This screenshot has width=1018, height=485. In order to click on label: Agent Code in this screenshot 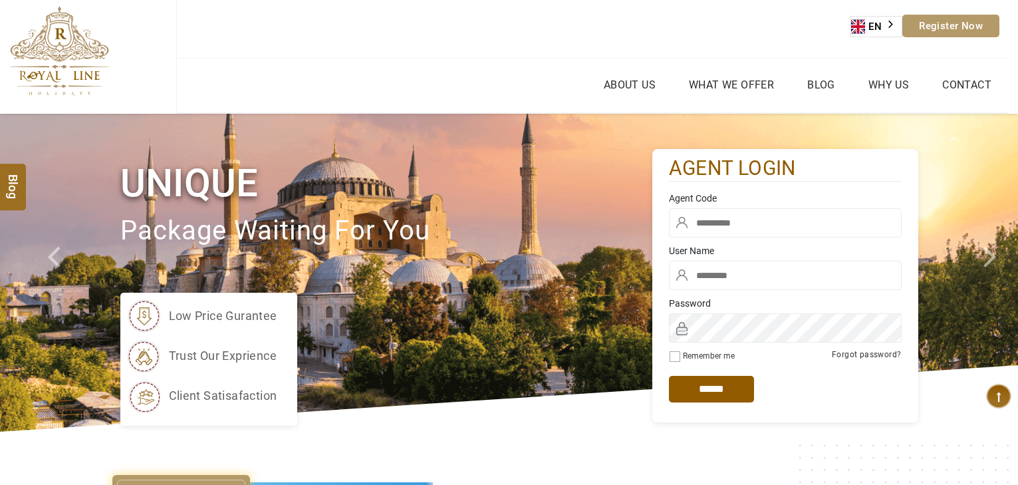, I will do `click(785, 198)`.